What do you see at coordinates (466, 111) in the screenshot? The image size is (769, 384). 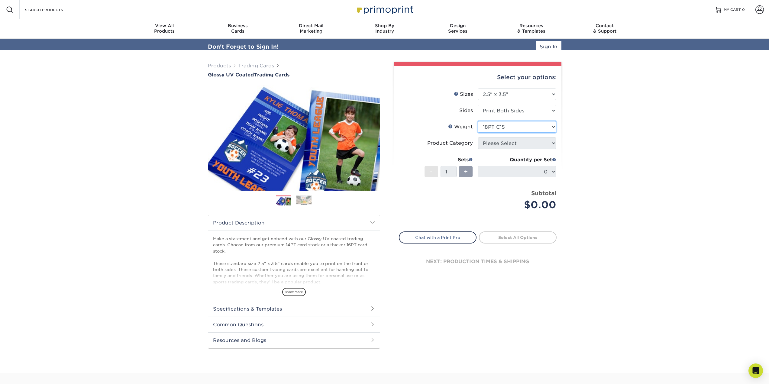 I see `div: Sides` at bounding box center [466, 111].